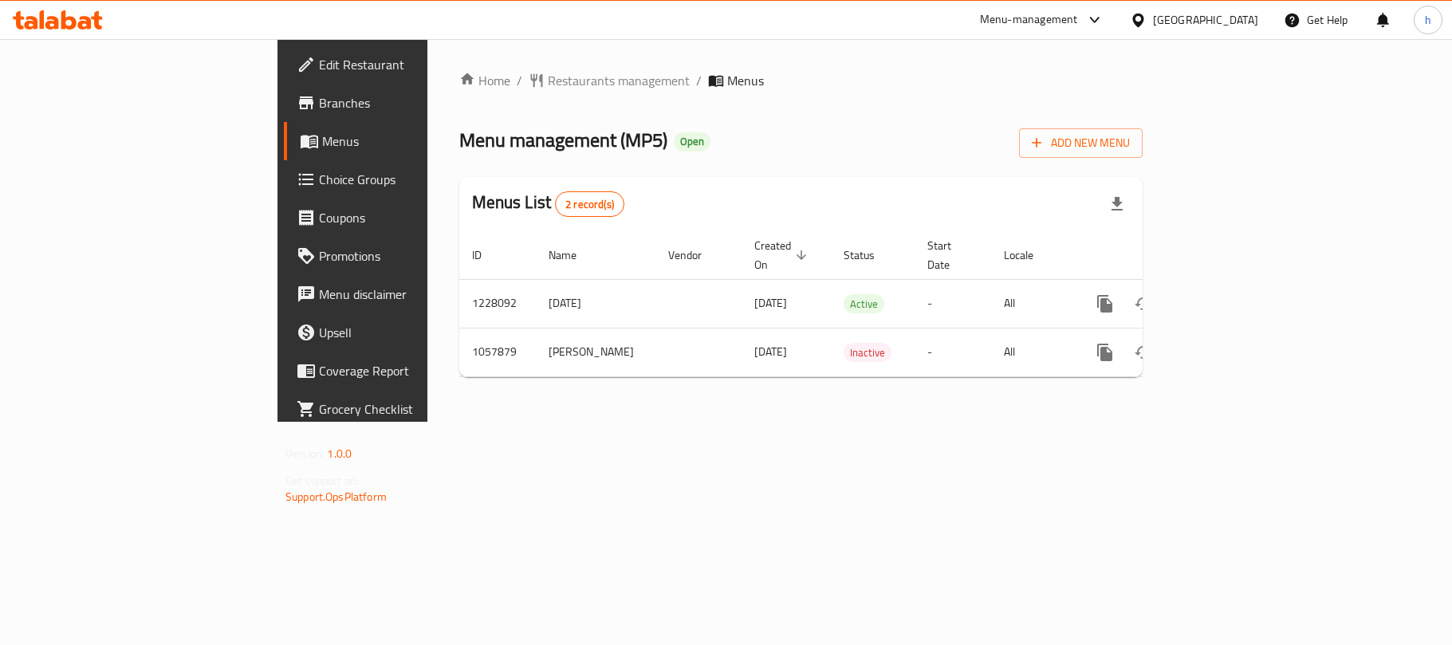 The image size is (1452, 645). Describe the element at coordinates (413, 256) in the screenshot. I see `span: Promotions` at that location.